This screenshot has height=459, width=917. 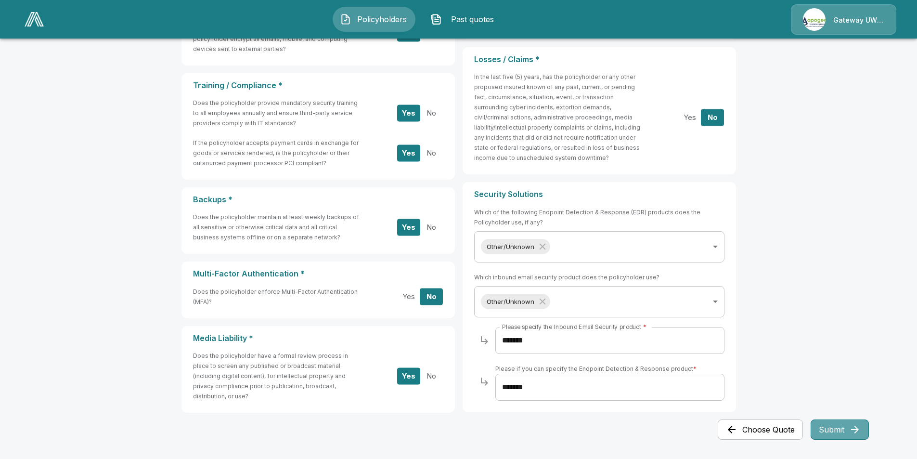 I want to click on span: Policyholders, so click(x=382, y=19).